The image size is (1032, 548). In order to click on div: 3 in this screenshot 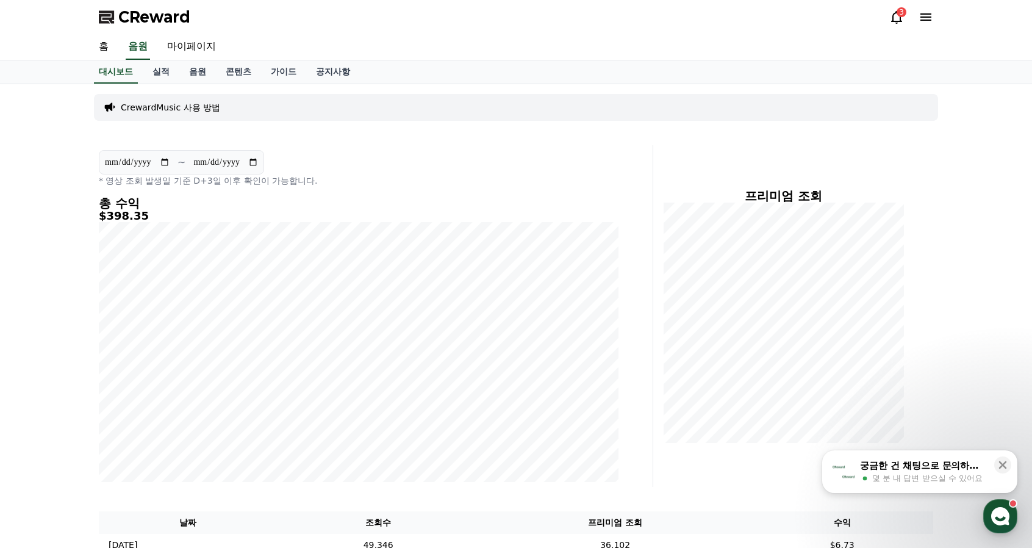, I will do `click(902, 12)`.